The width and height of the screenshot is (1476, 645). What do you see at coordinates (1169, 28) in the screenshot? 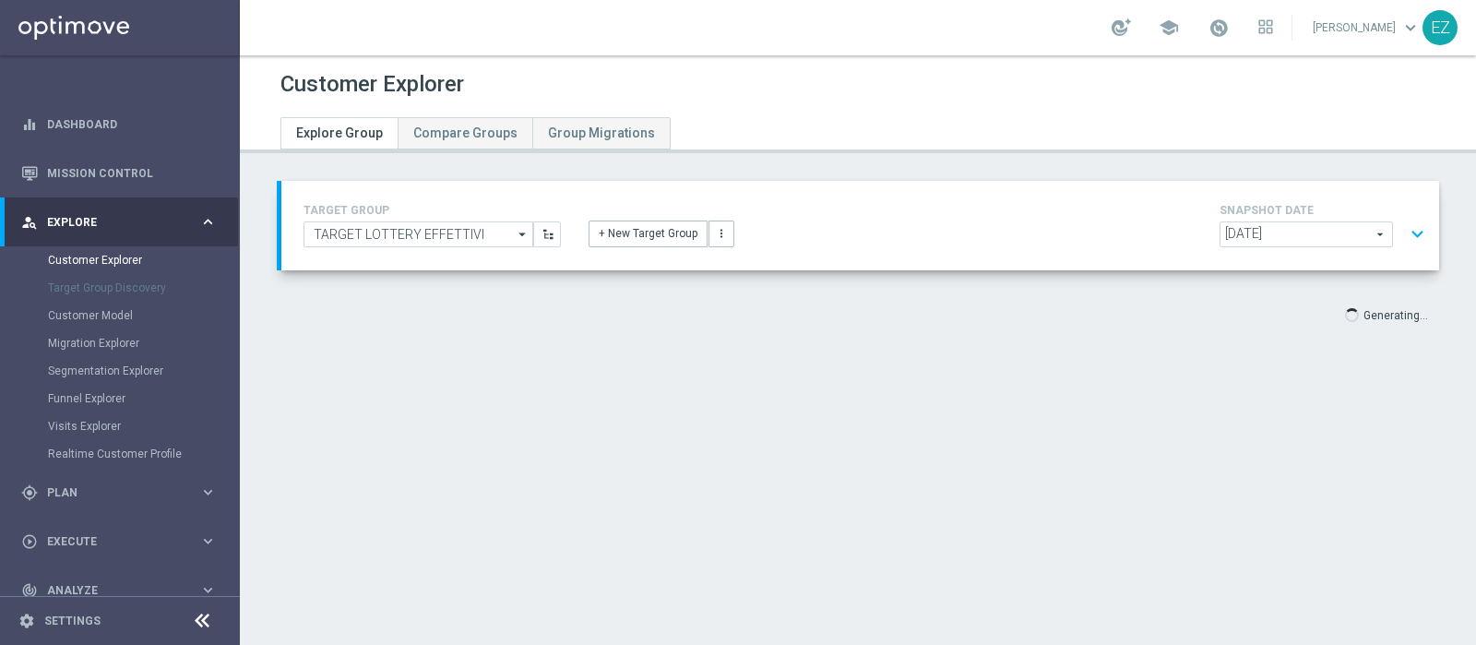
I see `span: school` at bounding box center [1169, 28].